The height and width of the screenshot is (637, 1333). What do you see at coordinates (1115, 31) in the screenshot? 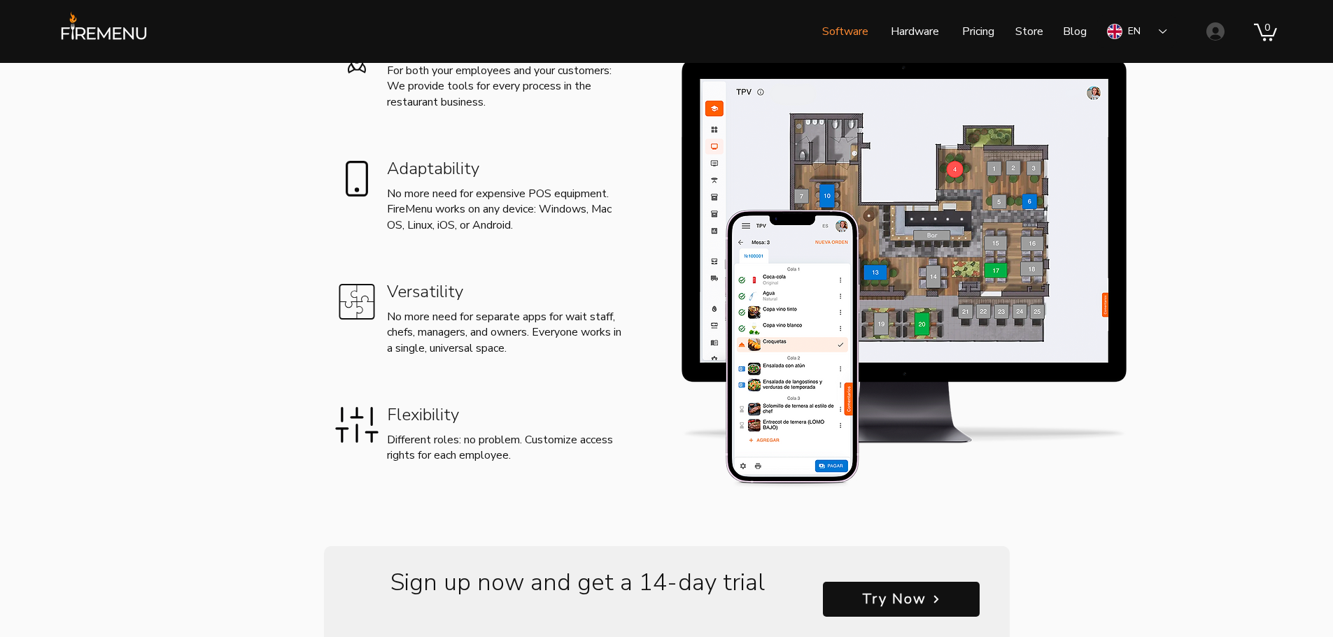
I see `img: English` at bounding box center [1115, 31].